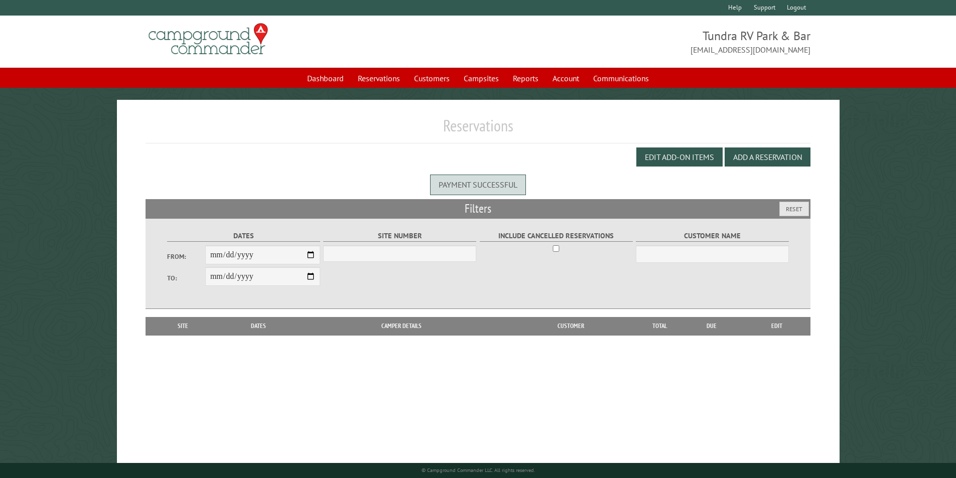 The height and width of the screenshot is (478, 956). What do you see at coordinates (776, 326) in the screenshot?
I see `th: Edit` at bounding box center [776, 326].